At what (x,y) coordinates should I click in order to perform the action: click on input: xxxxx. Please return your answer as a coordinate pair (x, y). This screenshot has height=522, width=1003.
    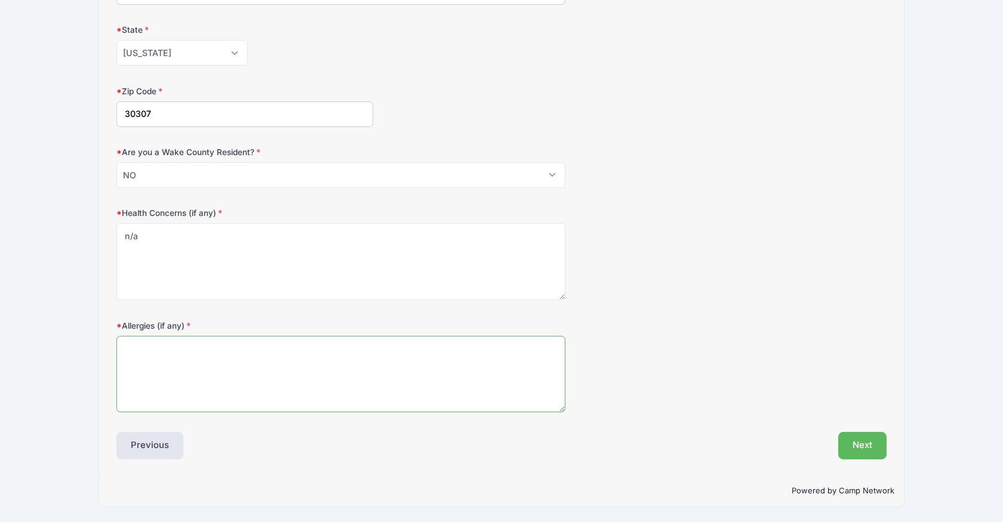
    Looking at the image, I should click on (245, 114).